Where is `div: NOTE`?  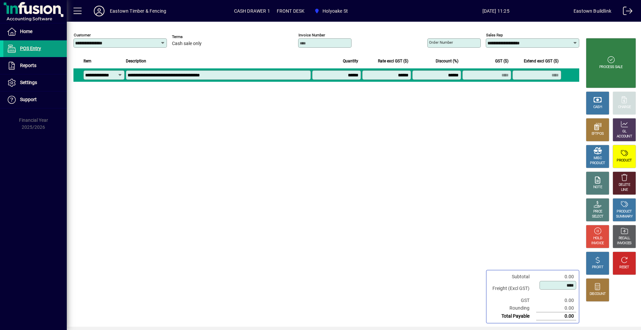 div: NOTE is located at coordinates (597, 187).